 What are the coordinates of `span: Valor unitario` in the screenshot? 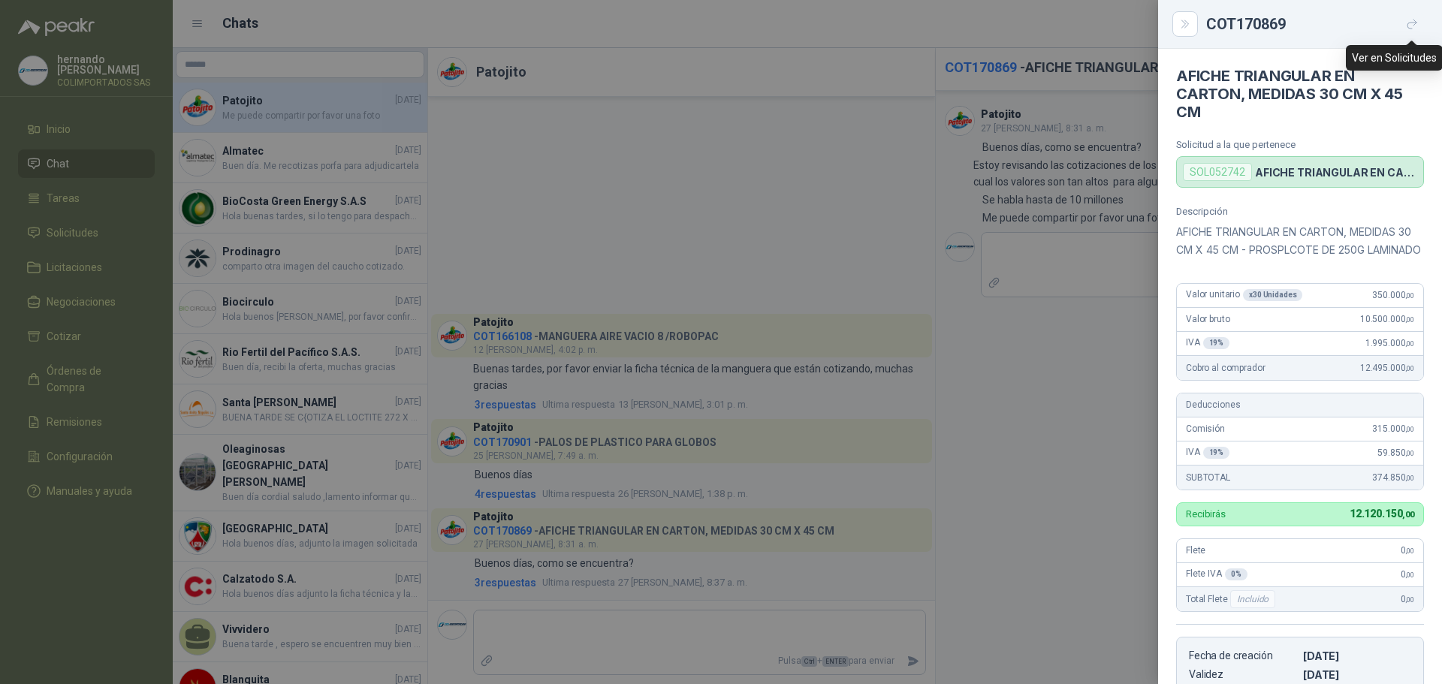 It's located at (1243, 295).